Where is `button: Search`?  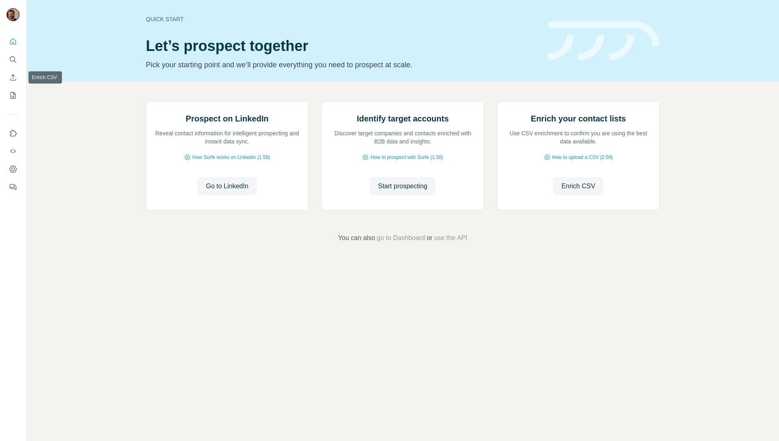 button: Search is located at coordinates (13, 59).